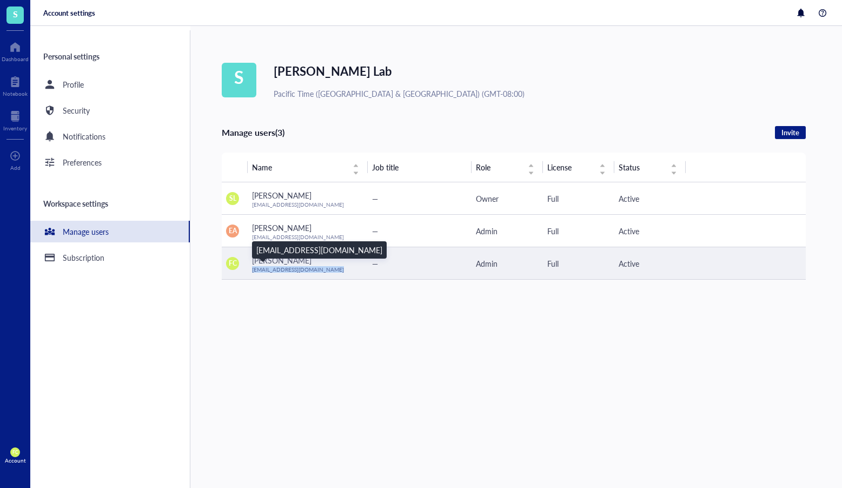 This screenshot has width=842, height=488. Describe the element at coordinates (110, 110) in the screenshot. I see `a: Security` at that location.